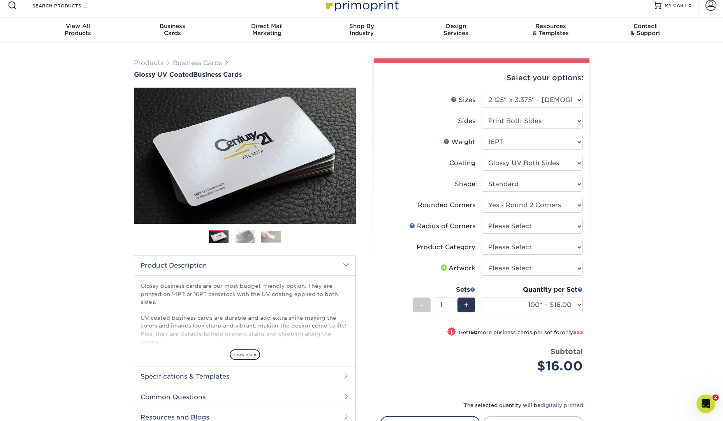 Image resolution: width=723 pixels, height=421 pixels. I want to click on a: Direct MailMarketing, so click(267, 30).